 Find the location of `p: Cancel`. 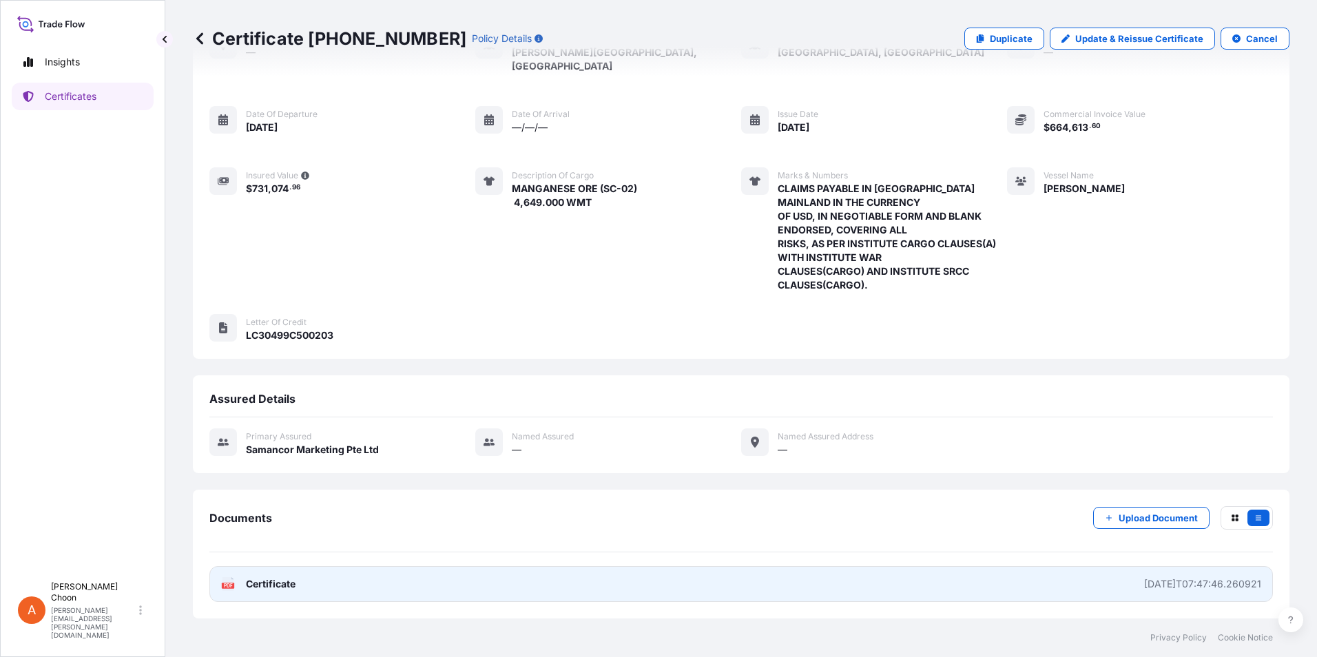

p: Cancel is located at coordinates (1262, 39).